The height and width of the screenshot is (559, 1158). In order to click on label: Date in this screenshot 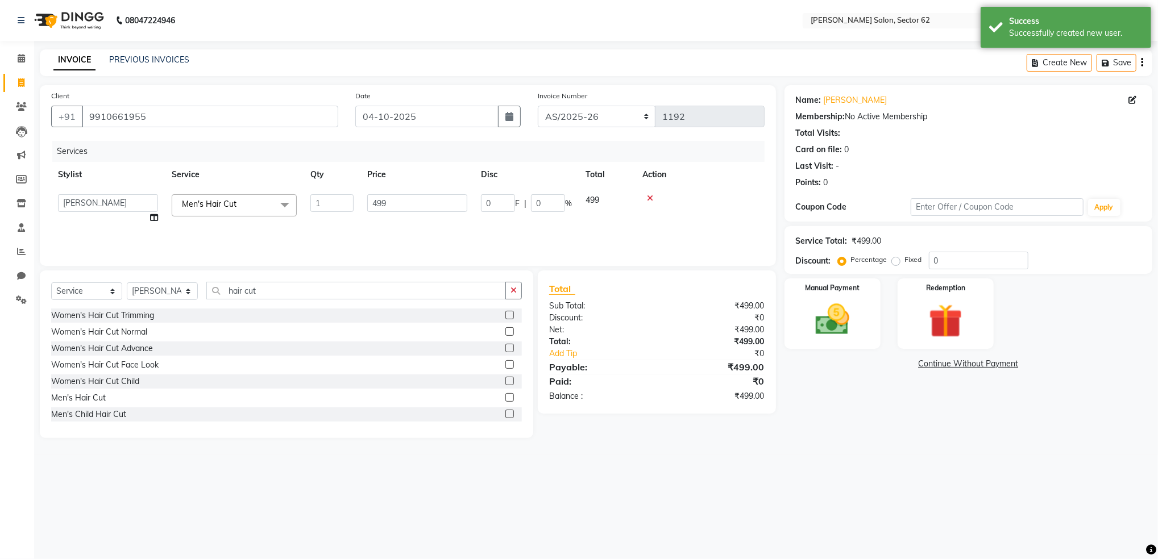, I will do `click(363, 96)`.